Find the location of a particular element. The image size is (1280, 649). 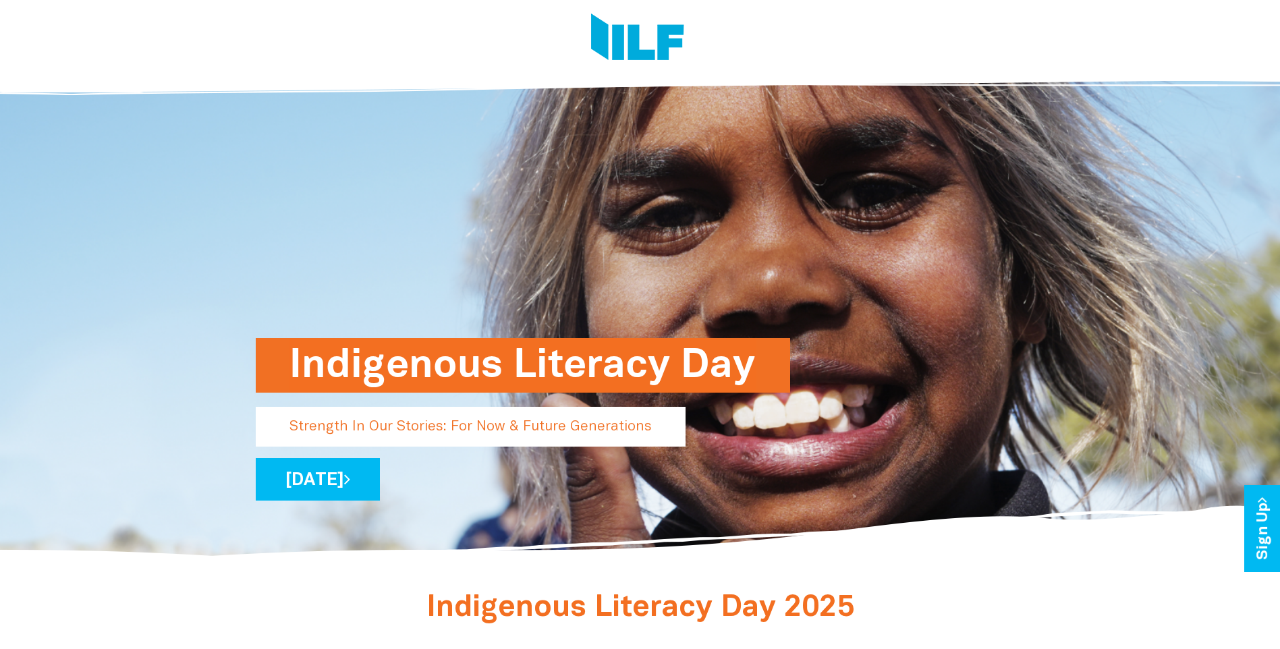

img: Logo is located at coordinates (638, 38).